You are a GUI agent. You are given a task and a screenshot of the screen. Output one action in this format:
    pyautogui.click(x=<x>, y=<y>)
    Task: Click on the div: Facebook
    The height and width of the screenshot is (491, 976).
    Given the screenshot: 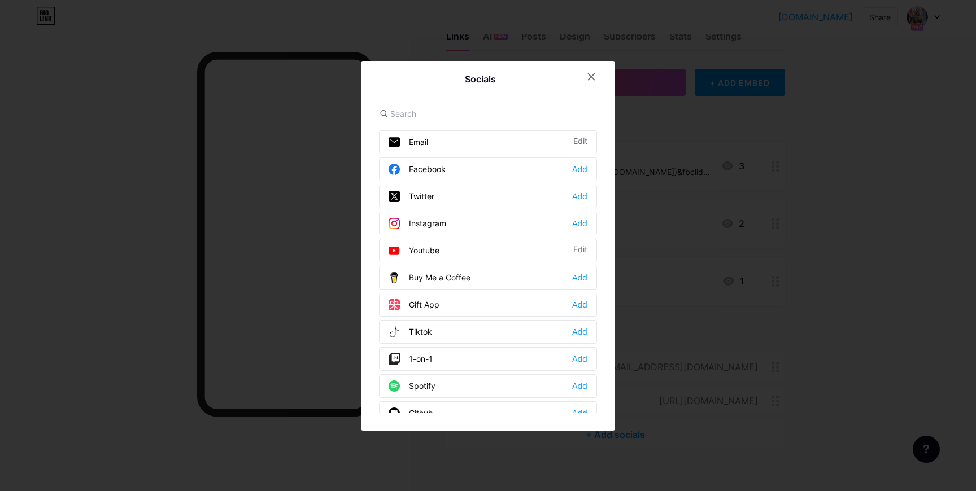 What is the action you would take?
    pyautogui.click(x=417, y=169)
    